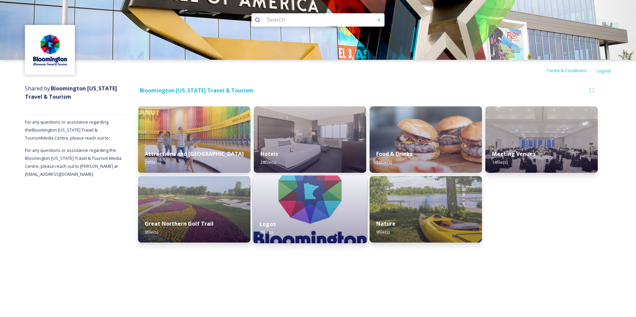 The width and height of the screenshot is (636, 317). I want to click on strong: Hotels, so click(269, 154).